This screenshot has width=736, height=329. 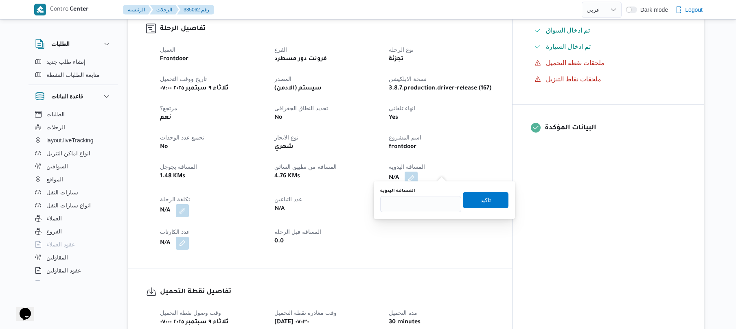 I want to click on b: 1.48 KMs, so click(x=173, y=177).